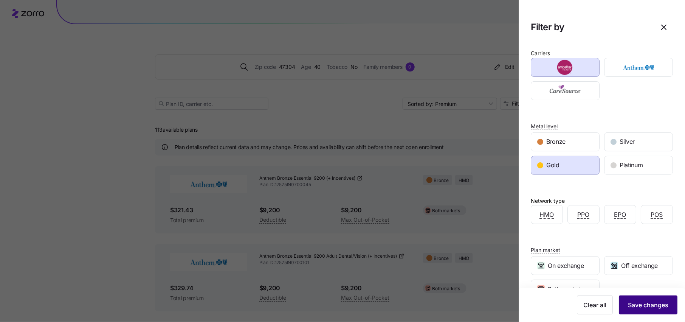  What do you see at coordinates (565, 91) in the screenshot?
I see `img: CareSource` at bounding box center [565, 91].